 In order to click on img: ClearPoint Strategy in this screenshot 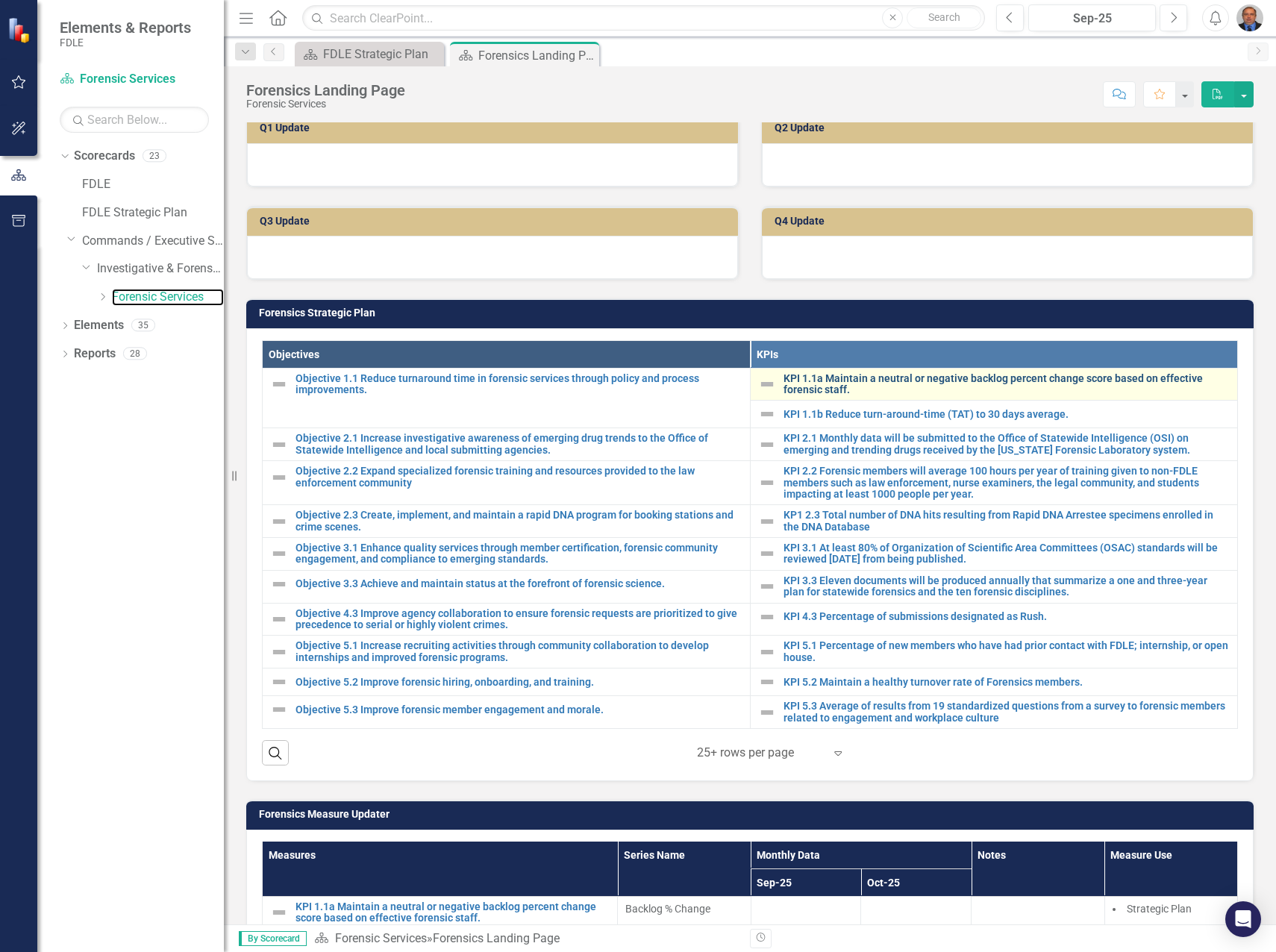, I will do `click(20, 30)`.